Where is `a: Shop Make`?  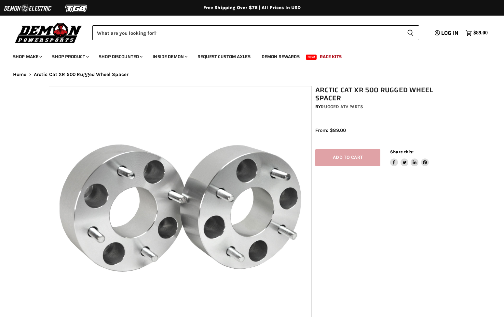 a: Shop Make is located at coordinates (27, 57).